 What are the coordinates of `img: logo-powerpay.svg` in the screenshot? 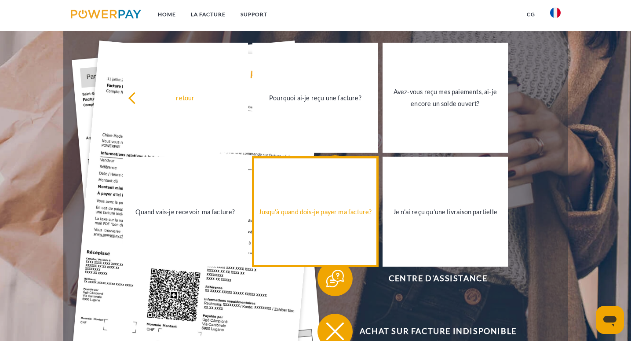 It's located at (106, 14).